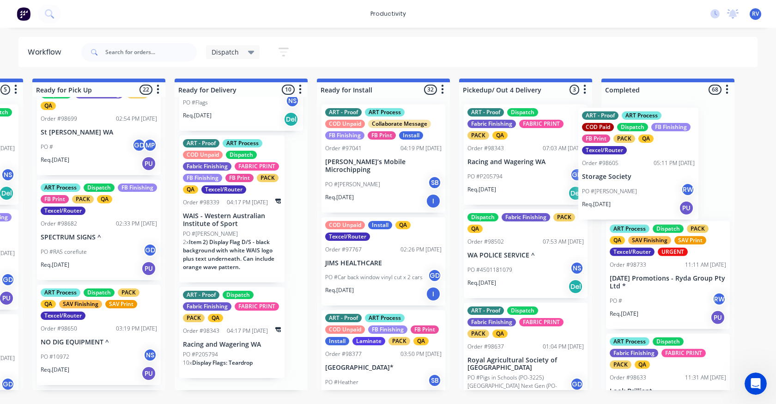  I want to click on div: Workflow, so click(47, 52).